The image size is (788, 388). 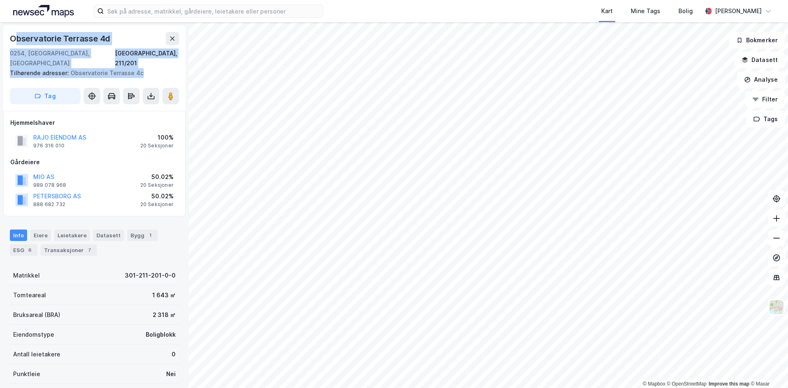 What do you see at coordinates (94, 123) in the screenshot?
I see `div: Hjemmelshaver` at bounding box center [94, 123].